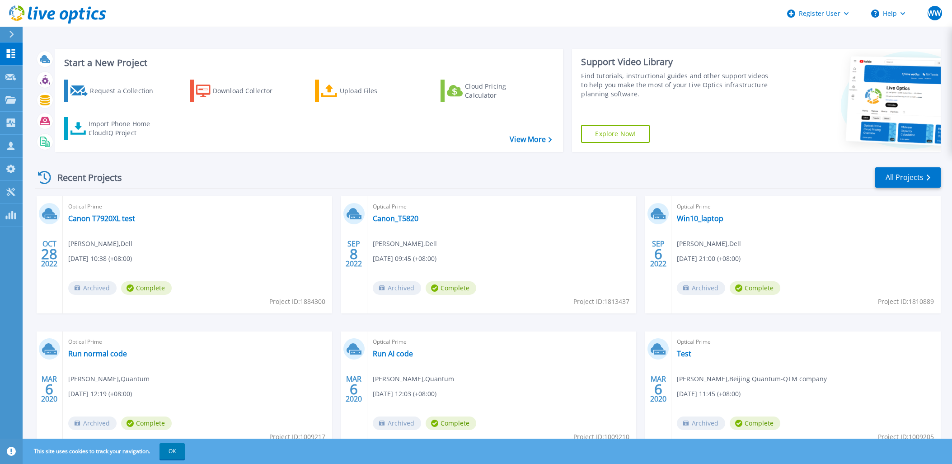 This screenshot has width=952, height=464. Describe the element at coordinates (906, 436) in the screenshot. I see `span: Project ID: 1009205` at that location.